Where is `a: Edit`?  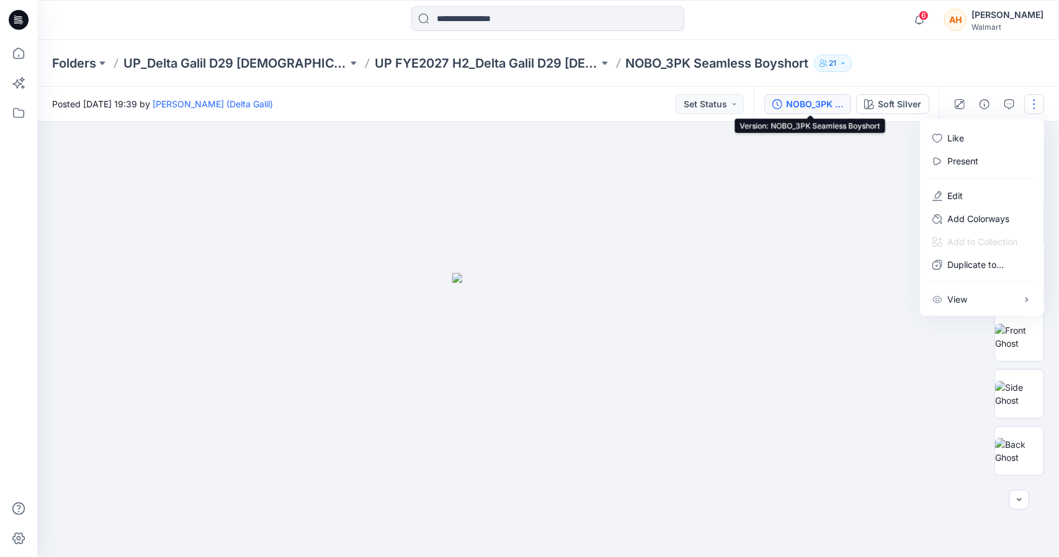 a: Edit is located at coordinates (955, 196).